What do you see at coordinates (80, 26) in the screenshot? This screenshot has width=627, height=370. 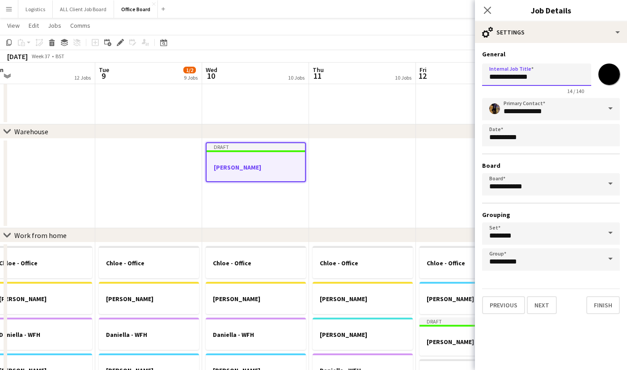 I see `a: Comms` at bounding box center [80, 26].